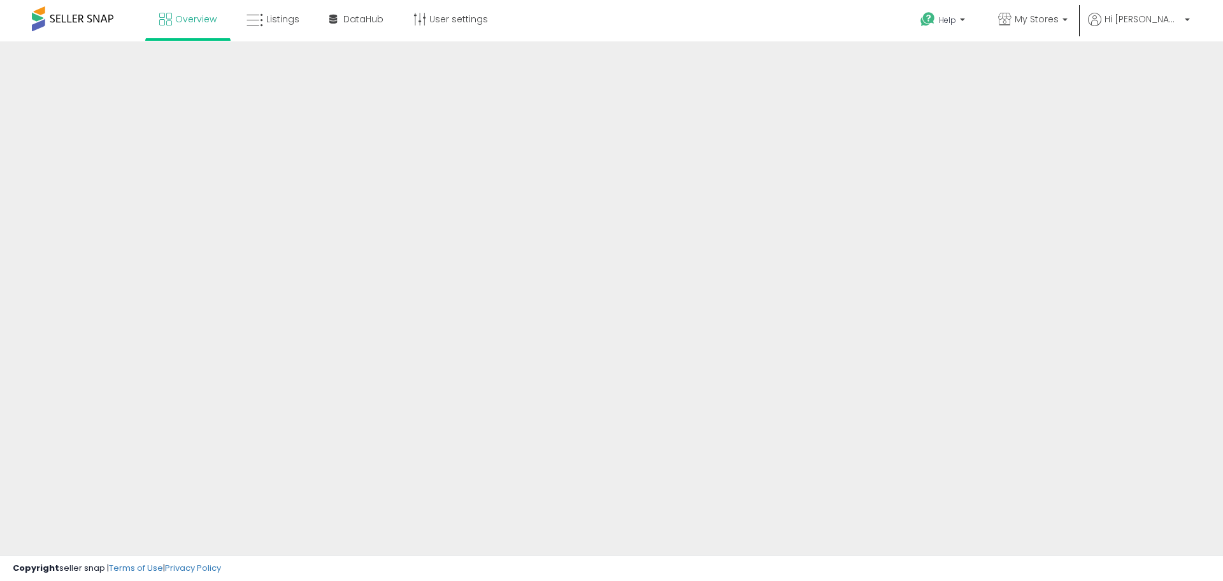 Image resolution: width=1223 pixels, height=581 pixels. What do you see at coordinates (117, 568) in the screenshot?
I see `div: seller snap | |` at bounding box center [117, 568].